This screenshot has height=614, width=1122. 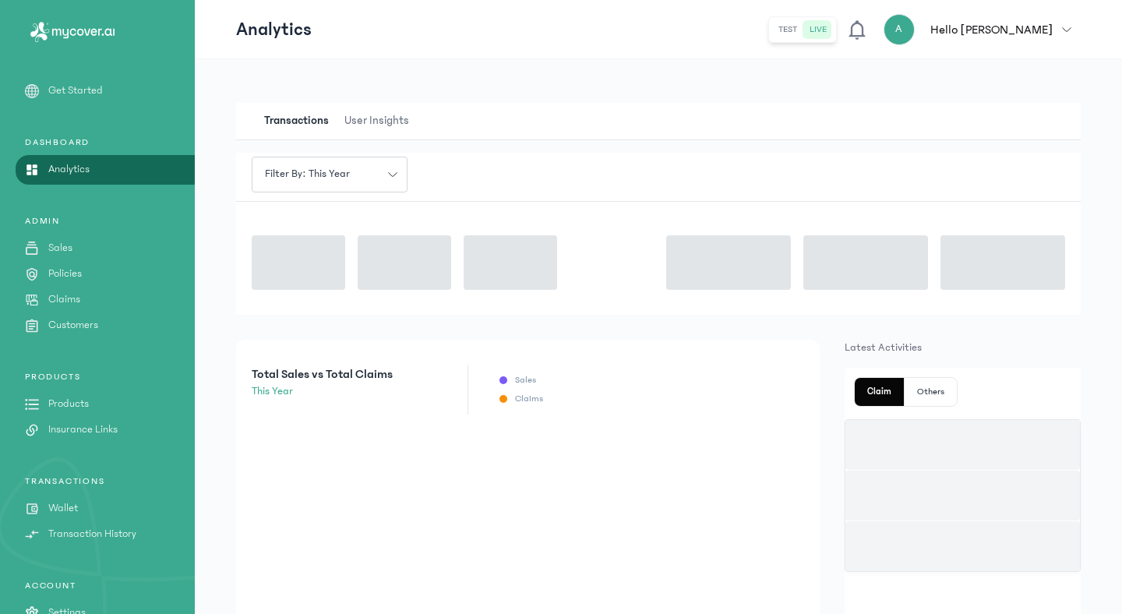 What do you see at coordinates (69, 403) in the screenshot?
I see `p: Products` at bounding box center [69, 403].